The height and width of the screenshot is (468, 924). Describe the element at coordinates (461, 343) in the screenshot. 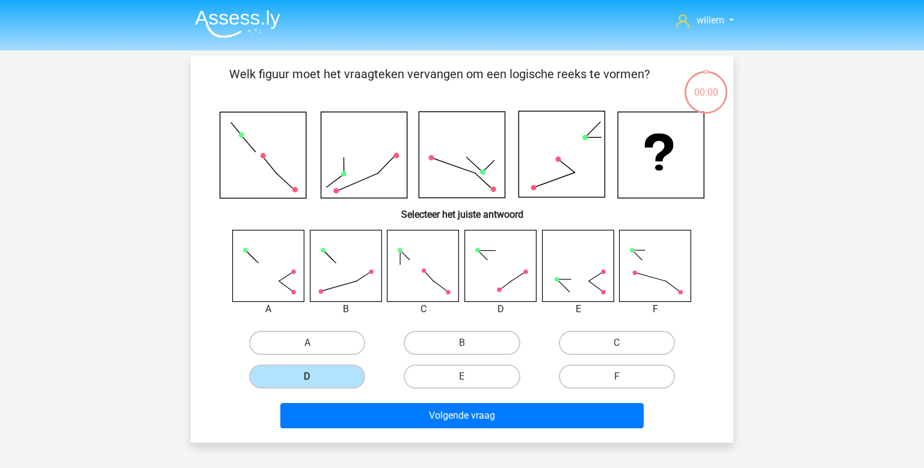

I see `label: B` at that location.